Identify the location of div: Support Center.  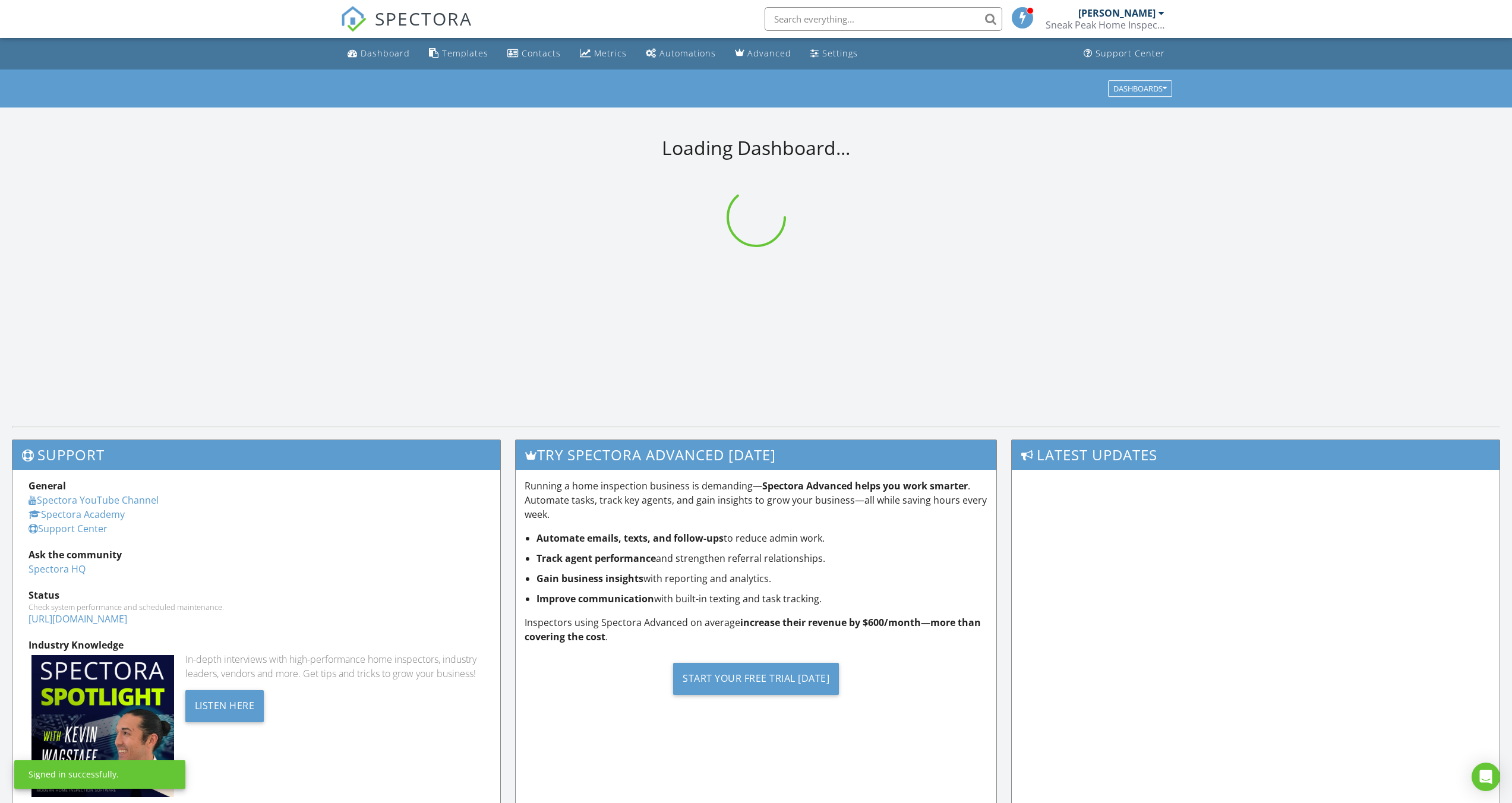
(1130, 53).